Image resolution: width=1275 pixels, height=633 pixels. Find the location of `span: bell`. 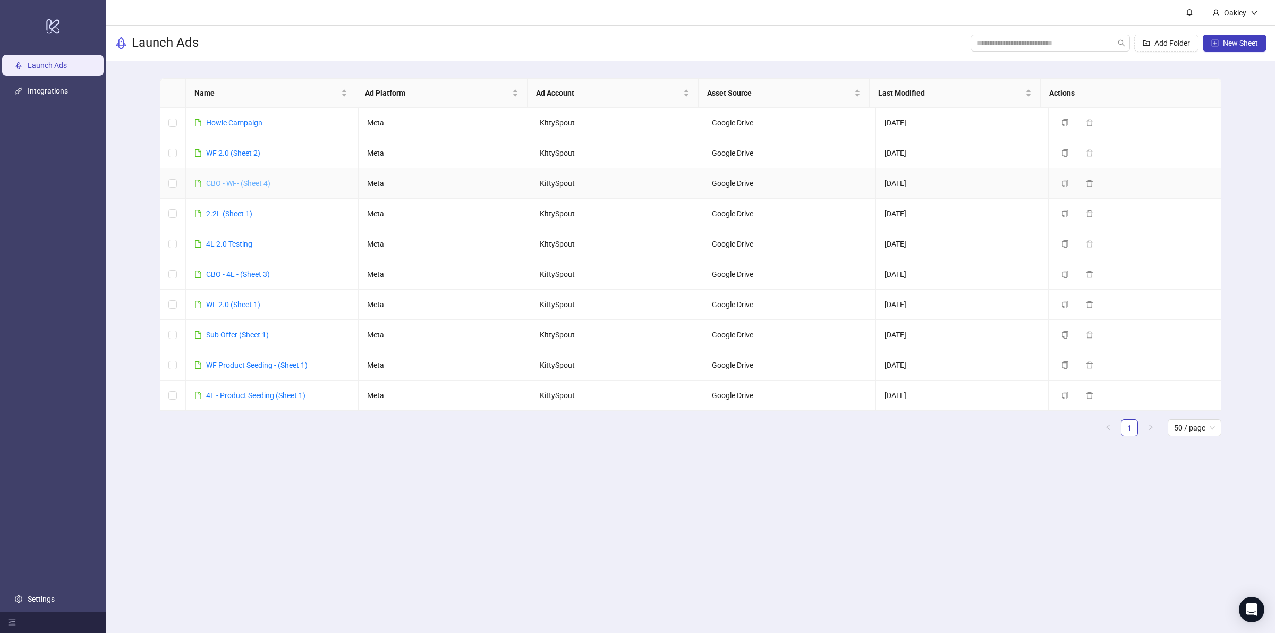

span: bell is located at coordinates (1190, 12).